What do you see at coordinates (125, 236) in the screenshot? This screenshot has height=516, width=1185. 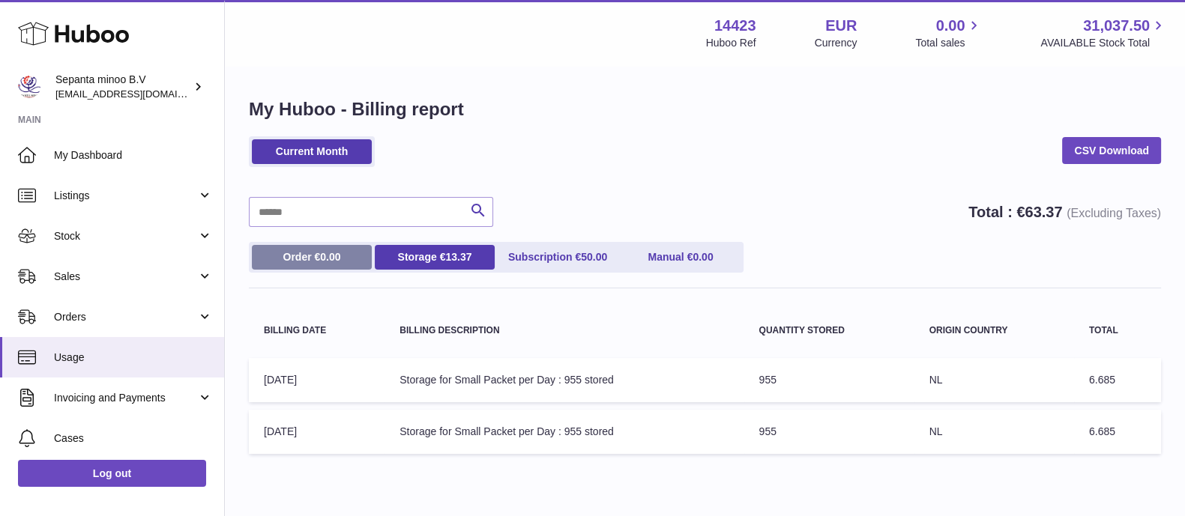 I see `span: Stock` at bounding box center [125, 236].